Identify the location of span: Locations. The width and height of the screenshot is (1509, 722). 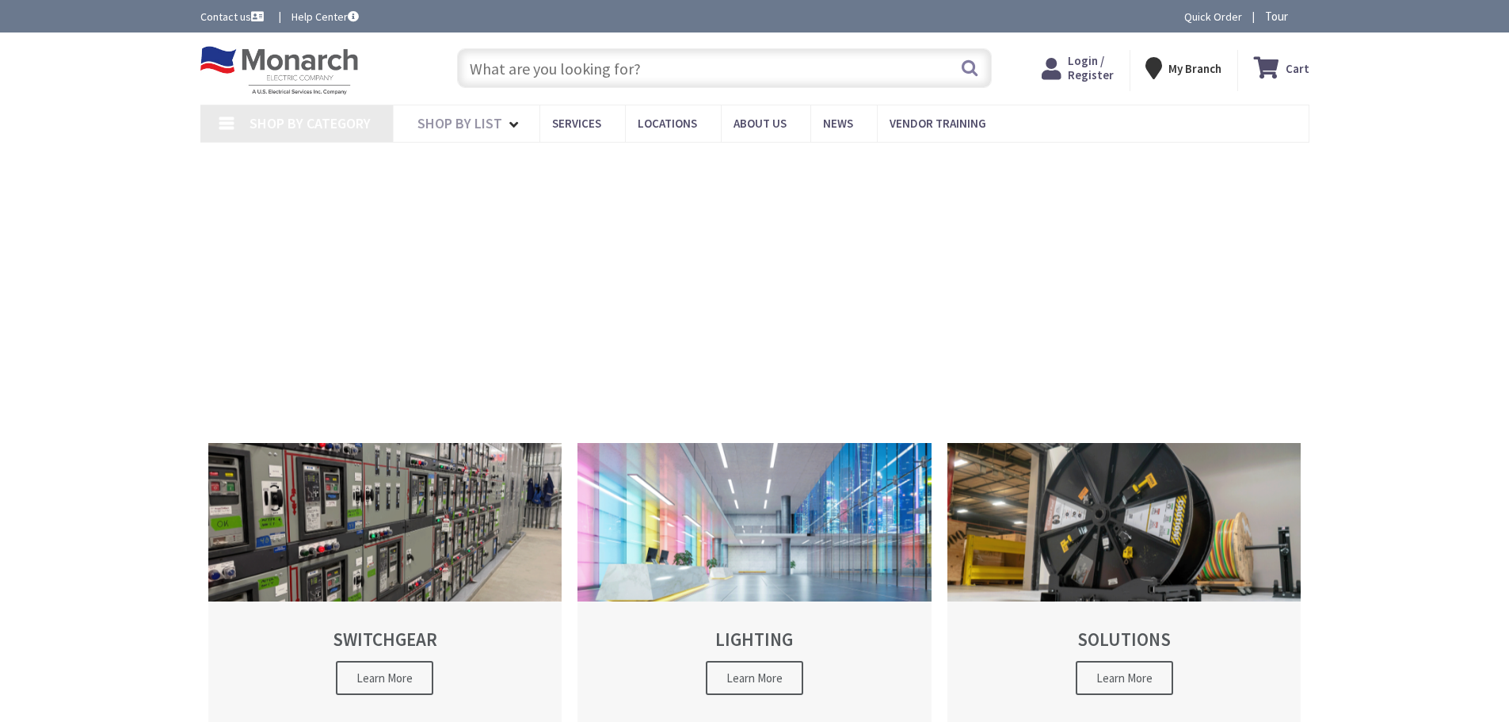
(667, 123).